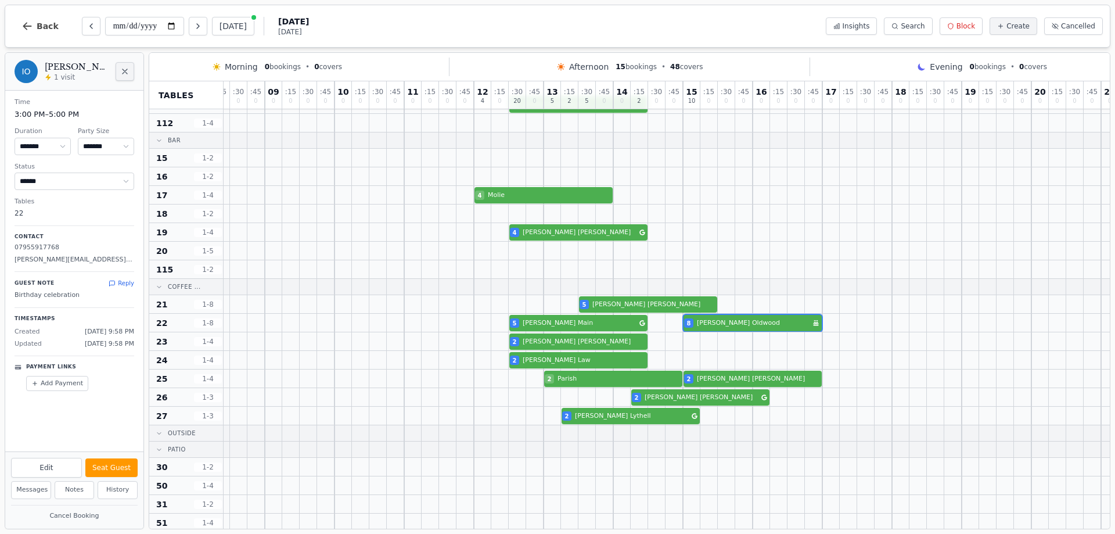  What do you see at coordinates (74, 114) in the screenshot?
I see `dd: 3:00 PM – 5:00 PM` at bounding box center [74, 114].